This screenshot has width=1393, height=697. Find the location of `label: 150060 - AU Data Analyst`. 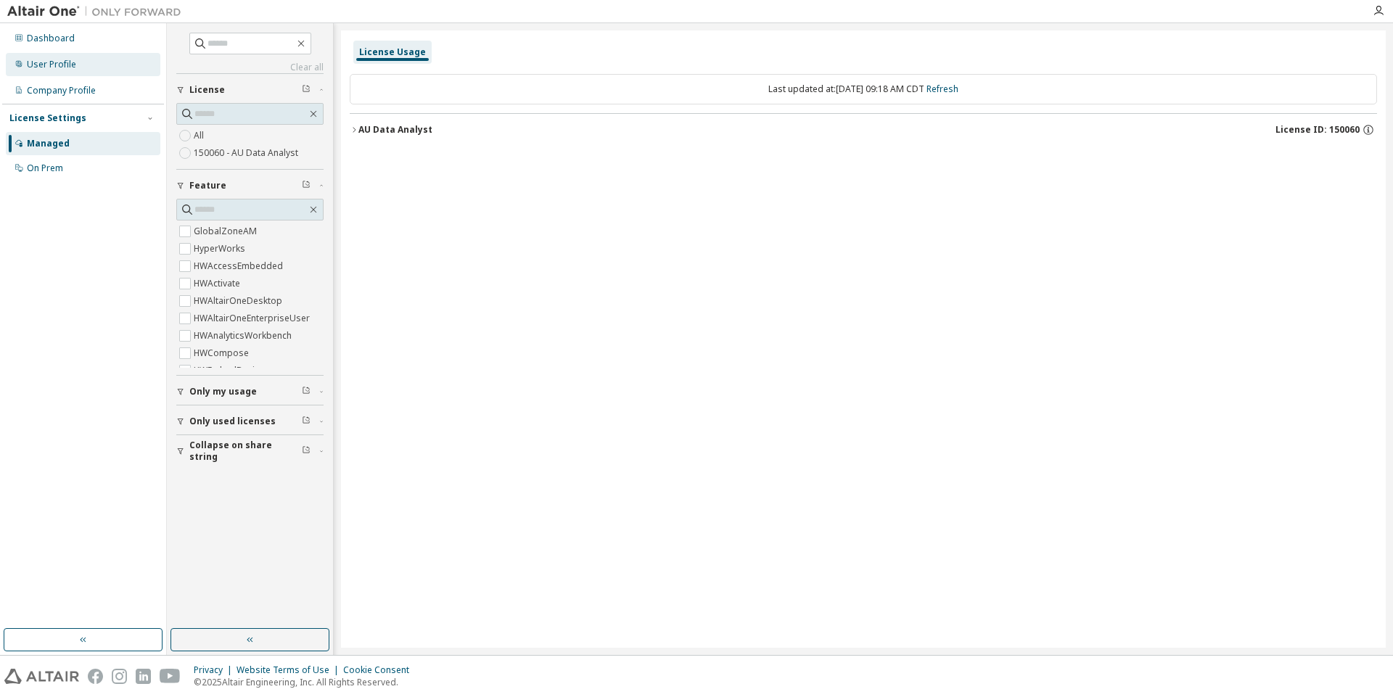

label: 150060 - AU Data Analyst is located at coordinates (247, 153).